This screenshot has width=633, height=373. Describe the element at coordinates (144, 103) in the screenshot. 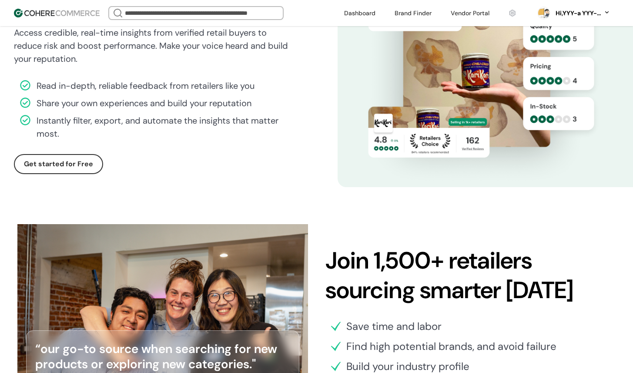

I see `div: Share your own experiences and build your reputation` at that location.